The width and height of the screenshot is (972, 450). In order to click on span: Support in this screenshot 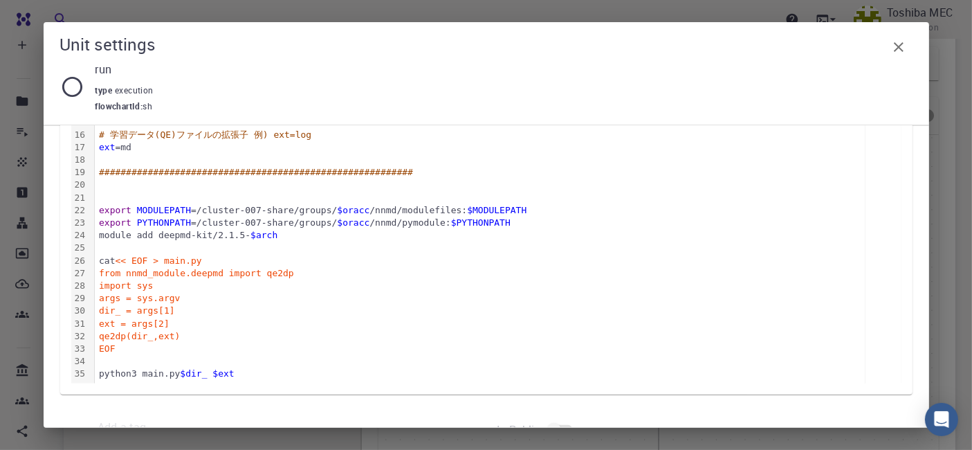, I will do `click(51, 16)`.